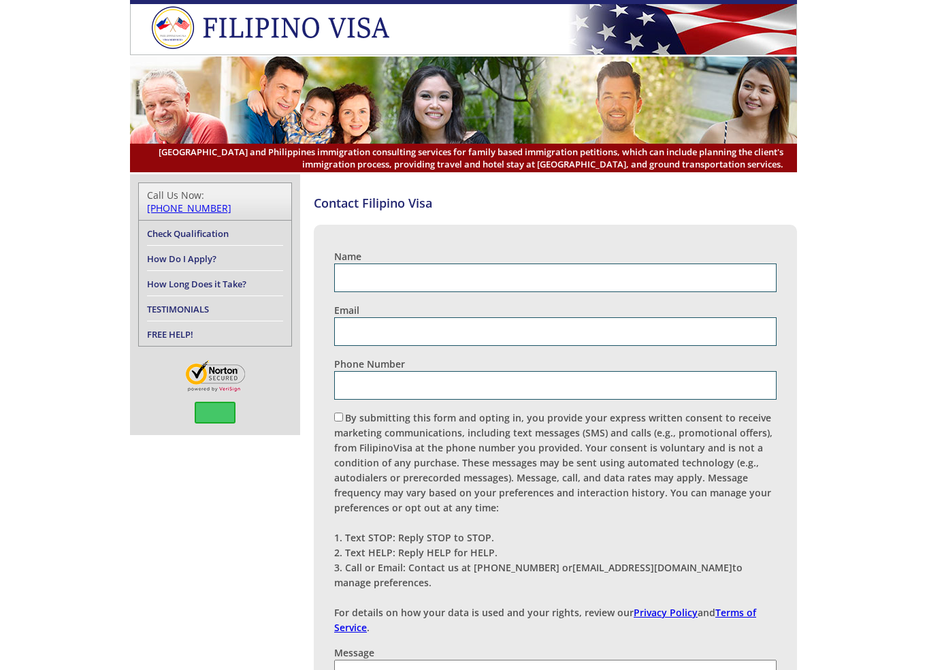 This screenshot has width=927, height=670. Describe the element at coordinates (555, 203) in the screenshot. I see `h4: Contact Filipino Visa` at that location.